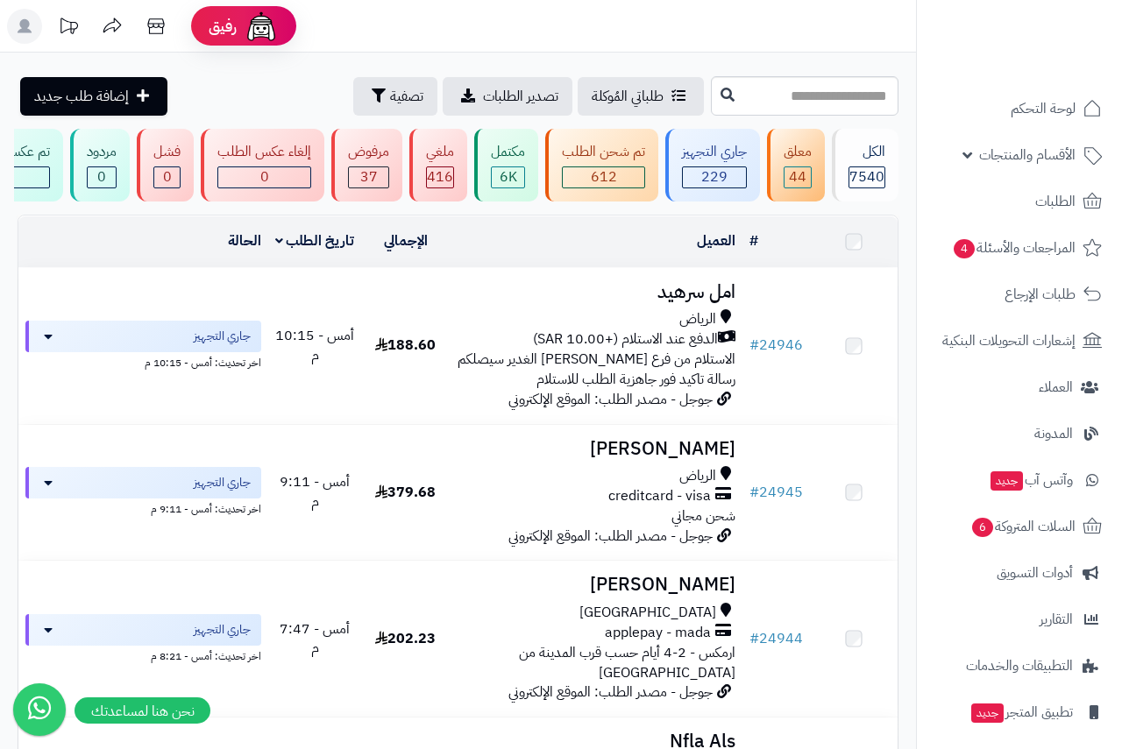 The height and width of the screenshot is (749, 1122). I want to click on span: طلباتي المُوكلة, so click(628, 96).